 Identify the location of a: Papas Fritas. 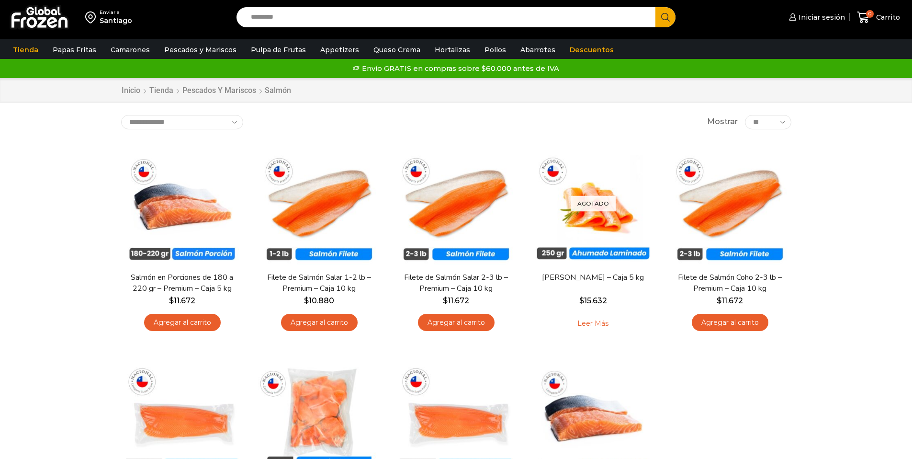
(74, 50).